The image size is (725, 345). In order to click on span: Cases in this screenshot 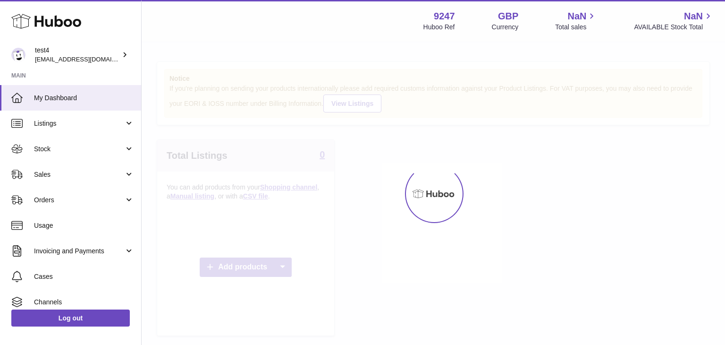, I will do `click(84, 276)`.